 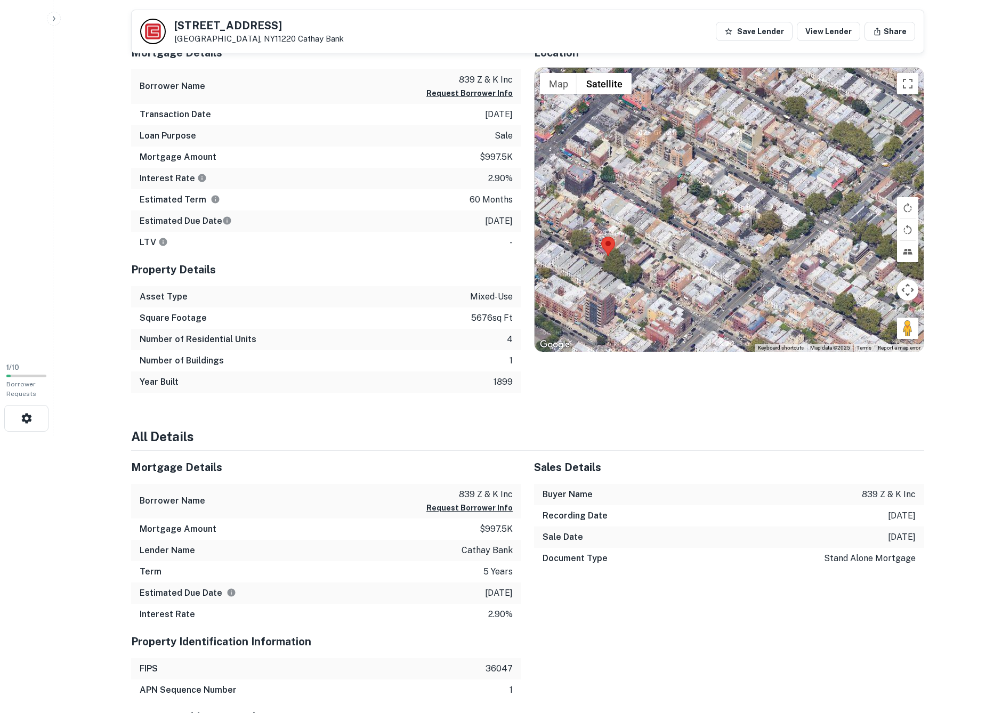 I want to click on a: View Lender, so click(x=828, y=31).